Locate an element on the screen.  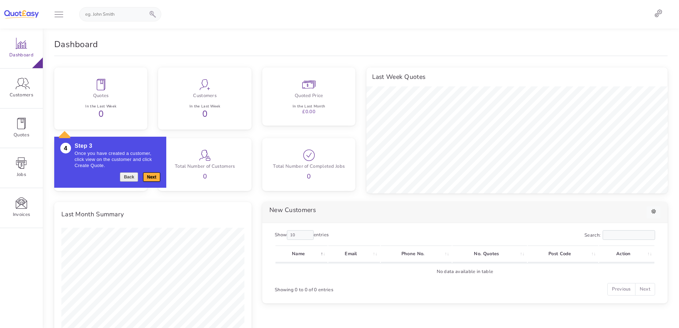
button: Close is located at coordinates (161, 142).